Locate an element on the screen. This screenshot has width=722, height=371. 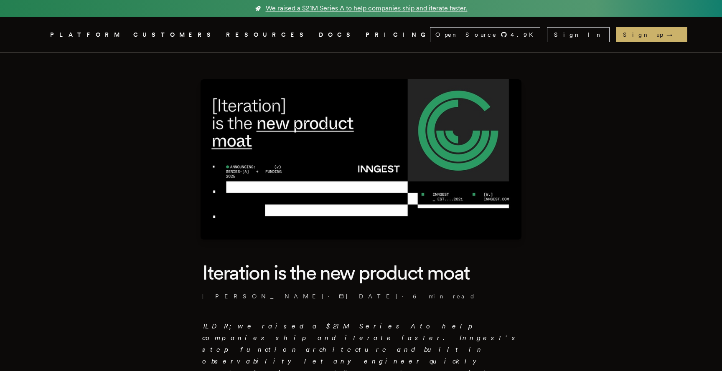
span: Open Source is located at coordinates (466, 35).